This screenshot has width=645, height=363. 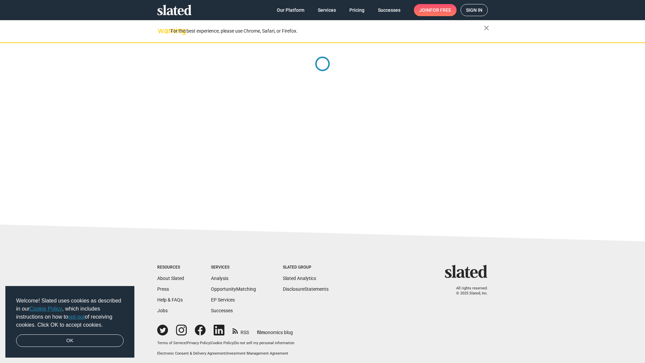 I want to click on p: All rights reserved. © 2025 Slated, Inc., so click(x=468, y=291).